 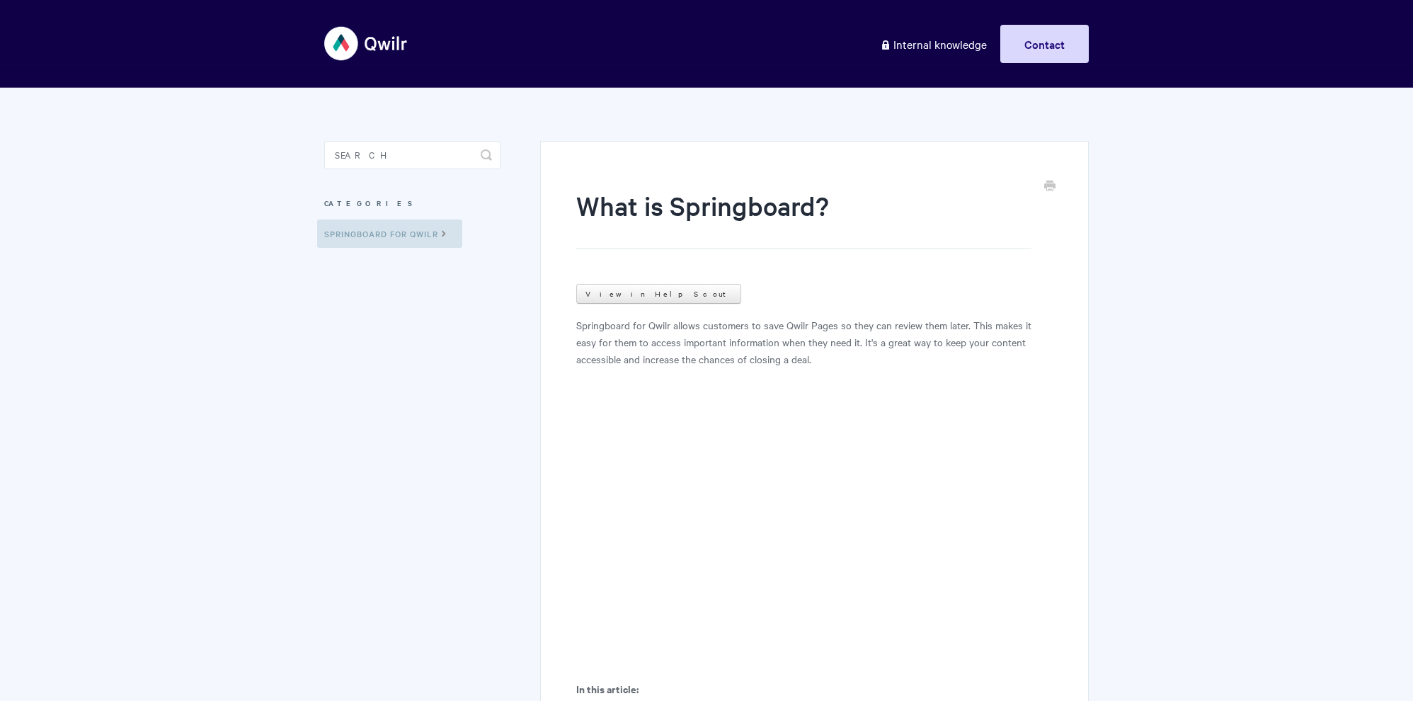 I want to click on a: Contact, so click(x=1044, y=44).